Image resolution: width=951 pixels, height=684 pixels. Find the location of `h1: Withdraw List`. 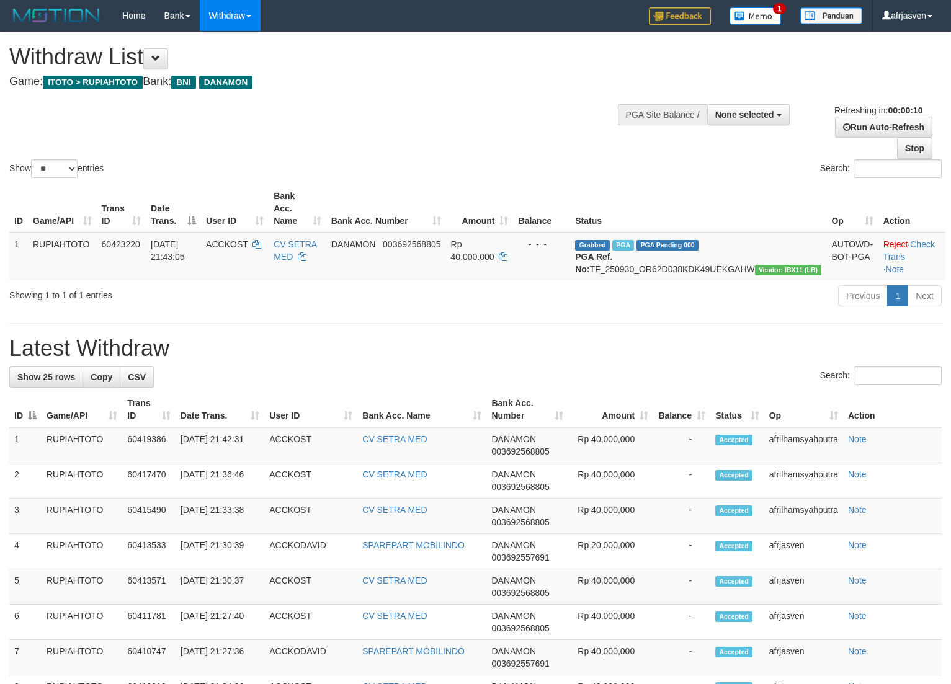

h1: Withdraw List is located at coordinates (315, 57).